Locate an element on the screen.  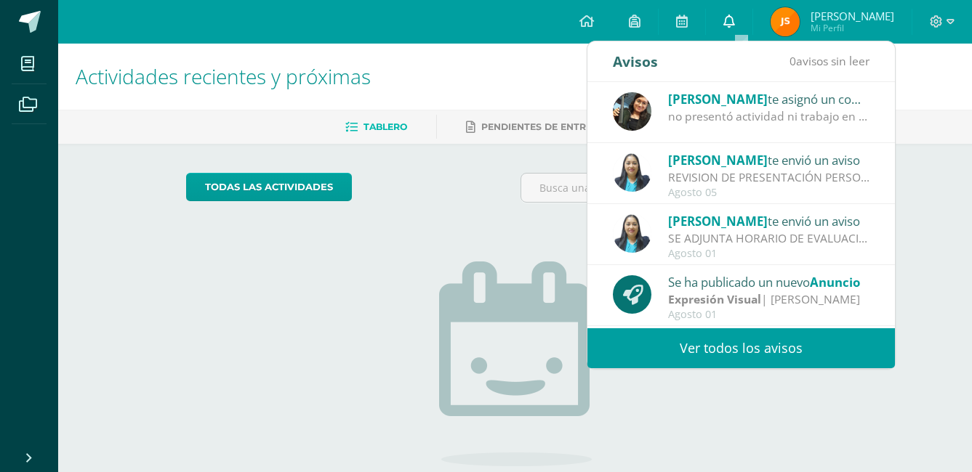
div: te asignó un comentario en 'Caligrafía musical' para 'Educación Artística' is located at coordinates (769, 99).